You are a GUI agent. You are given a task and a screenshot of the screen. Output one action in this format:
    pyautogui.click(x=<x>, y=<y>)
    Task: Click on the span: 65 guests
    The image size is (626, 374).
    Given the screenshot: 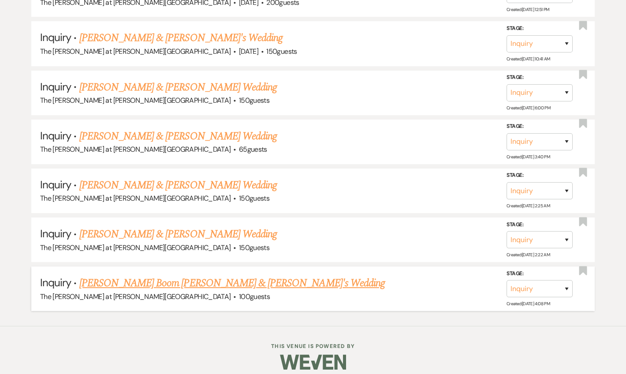 What is the action you would take?
    pyautogui.click(x=253, y=149)
    